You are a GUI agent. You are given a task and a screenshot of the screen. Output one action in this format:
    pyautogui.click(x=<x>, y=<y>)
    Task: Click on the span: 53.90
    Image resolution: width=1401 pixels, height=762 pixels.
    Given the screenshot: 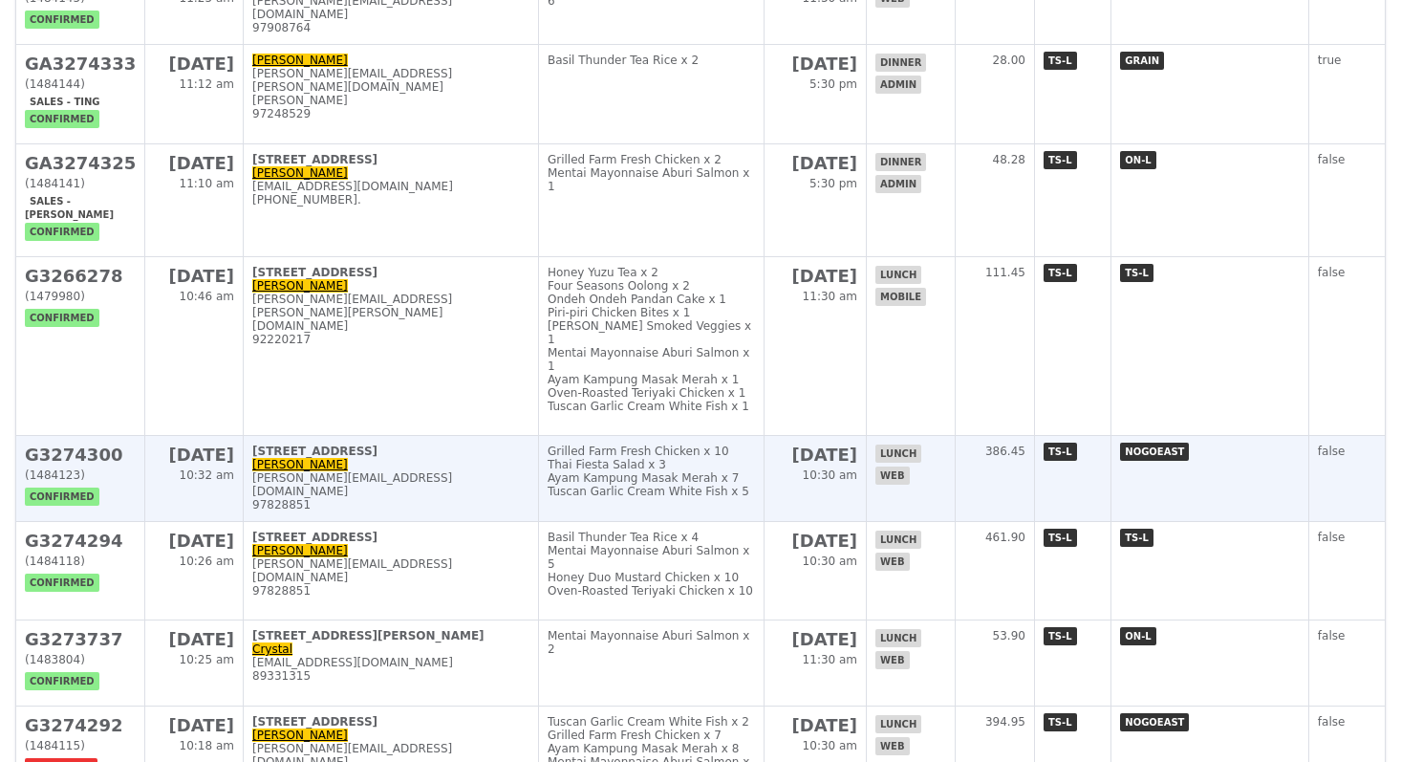 What is the action you would take?
    pyautogui.click(x=1009, y=636)
    